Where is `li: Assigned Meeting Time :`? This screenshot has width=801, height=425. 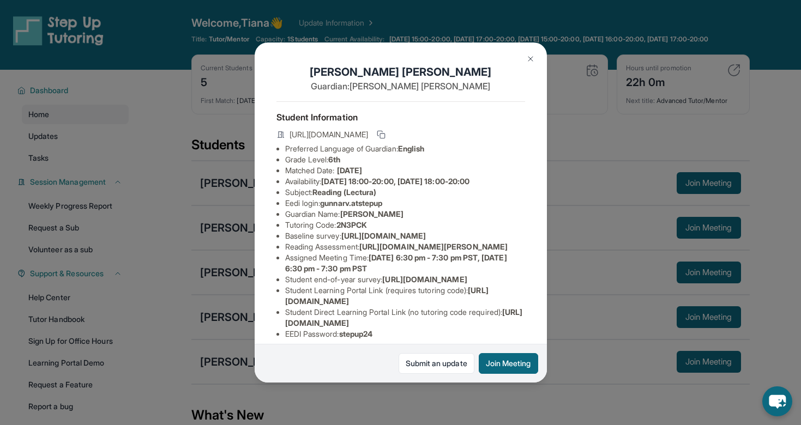 li: Assigned Meeting Time : is located at coordinates (405, 263).